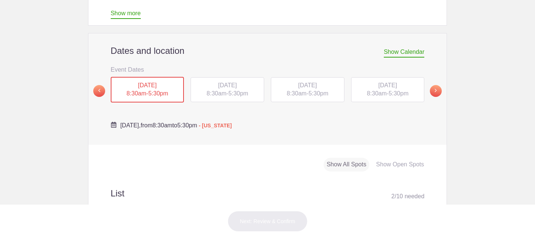 Image resolution: width=535 pixels, height=238 pixels. What do you see at coordinates (268, 198) in the screenshot?
I see `h2: List` at bounding box center [268, 198].